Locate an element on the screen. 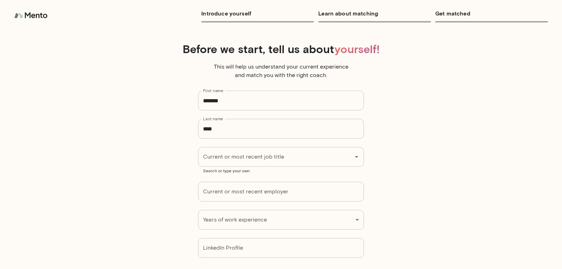 The width and height of the screenshot is (562, 269). h6: Learn about matching is located at coordinates (375, 13).